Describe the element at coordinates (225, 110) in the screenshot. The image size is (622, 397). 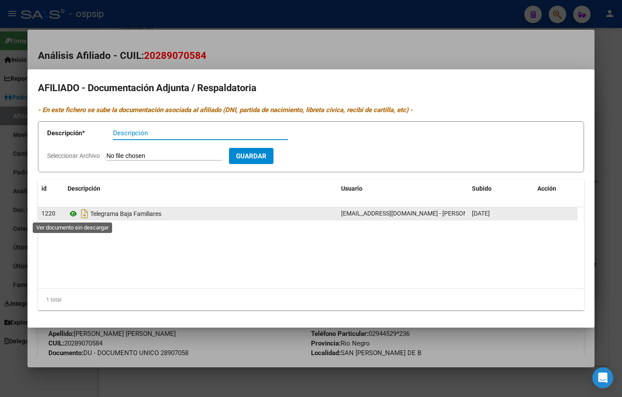
I see `i: - En este fichero se sube la documentación asociada al afiliado (DNI, partida de nacimiento, libr...` at that location.